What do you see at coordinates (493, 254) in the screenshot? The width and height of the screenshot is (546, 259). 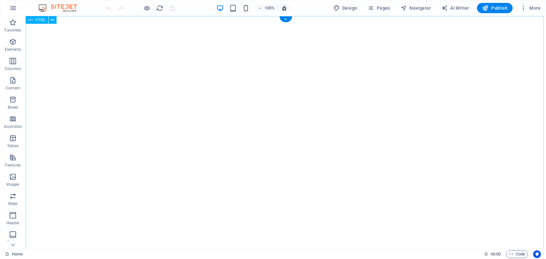 I see `h6: Session time` at bounding box center [493, 254].